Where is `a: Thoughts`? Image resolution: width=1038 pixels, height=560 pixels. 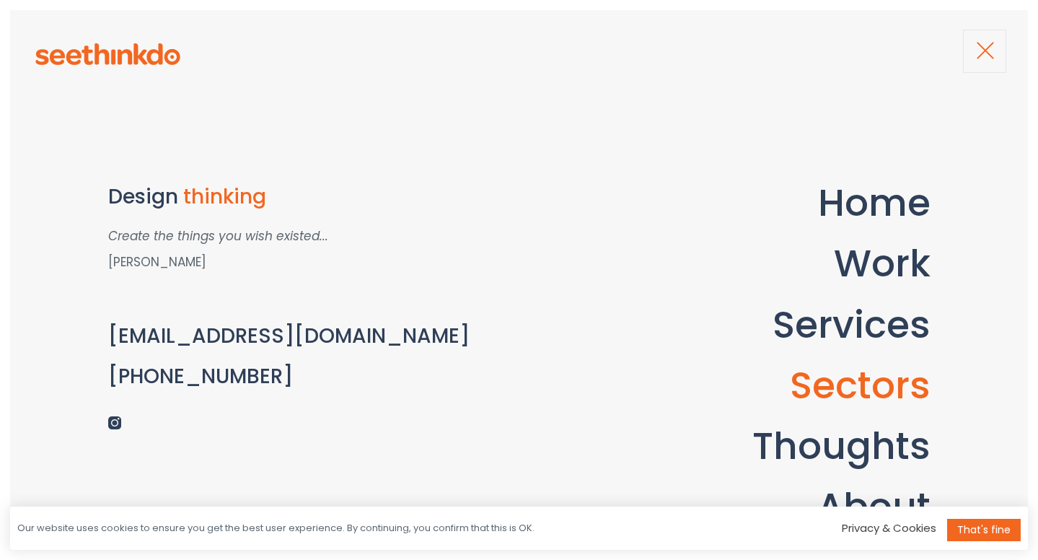 a: Thoughts is located at coordinates (830, 445).